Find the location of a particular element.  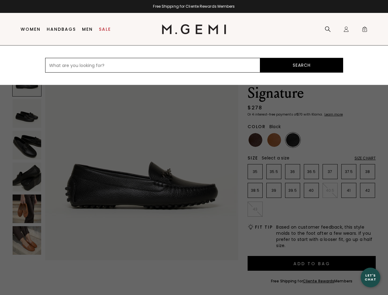

a: Sale is located at coordinates (105, 29).